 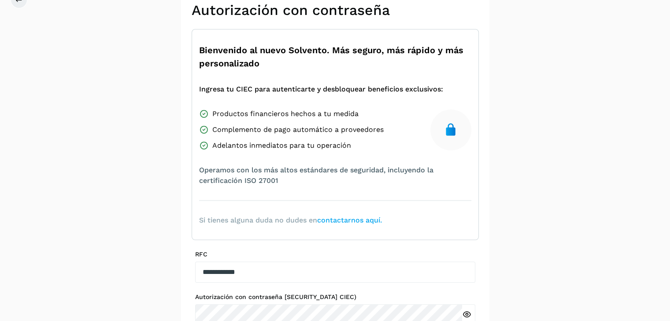 I want to click on span: Operamos con los más altos estándares de seguridad, incluyendo la certificación ISO 27001, so click(x=335, y=176).